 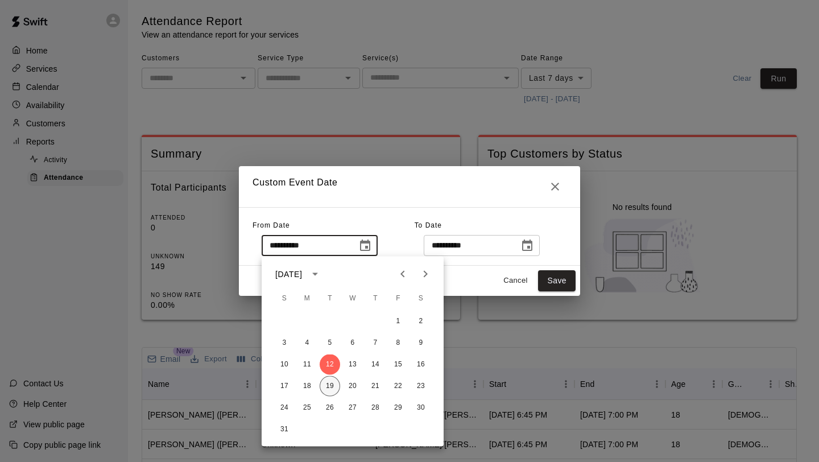 What do you see at coordinates (284, 386) in the screenshot?
I see `button: 17` at bounding box center [284, 386].